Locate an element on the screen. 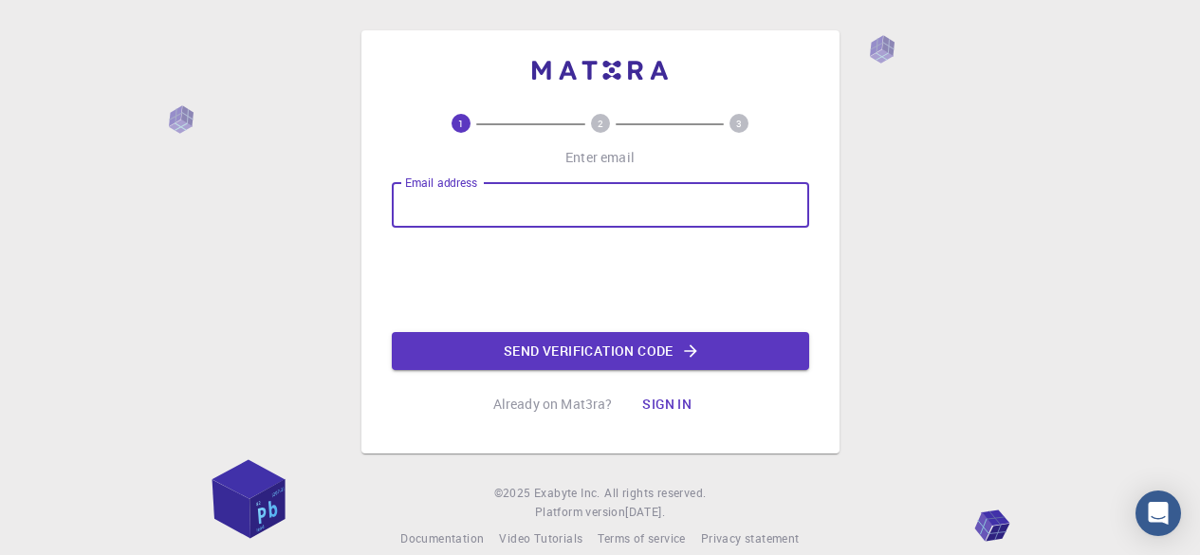 The width and height of the screenshot is (1200, 555). a: Terms of service is located at coordinates (641, 539).